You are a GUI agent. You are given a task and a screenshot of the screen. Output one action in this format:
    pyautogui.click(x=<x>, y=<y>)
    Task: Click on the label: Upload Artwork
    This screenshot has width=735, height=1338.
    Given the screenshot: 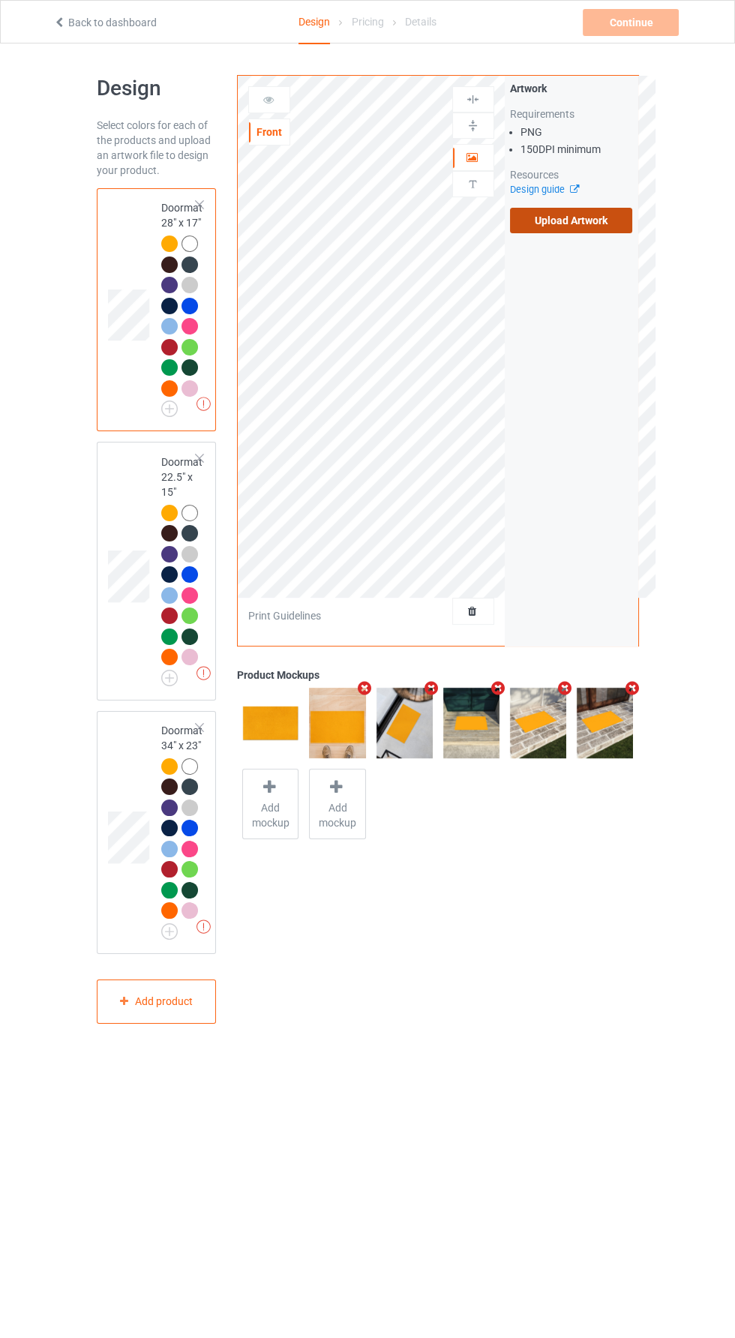 What is the action you would take?
    pyautogui.click(x=572, y=221)
    